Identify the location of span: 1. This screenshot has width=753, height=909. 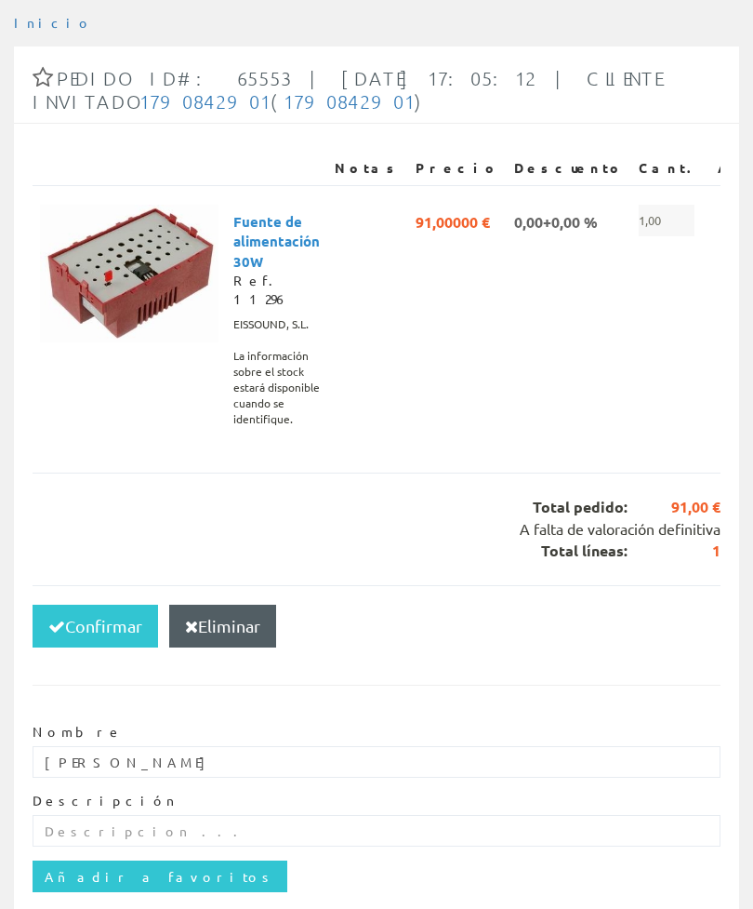
(674, 551).